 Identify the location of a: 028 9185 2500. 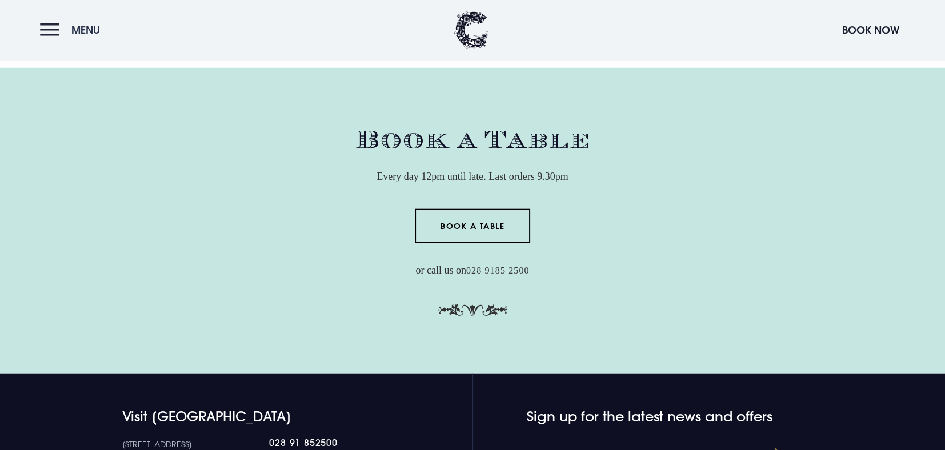
(498, 271).